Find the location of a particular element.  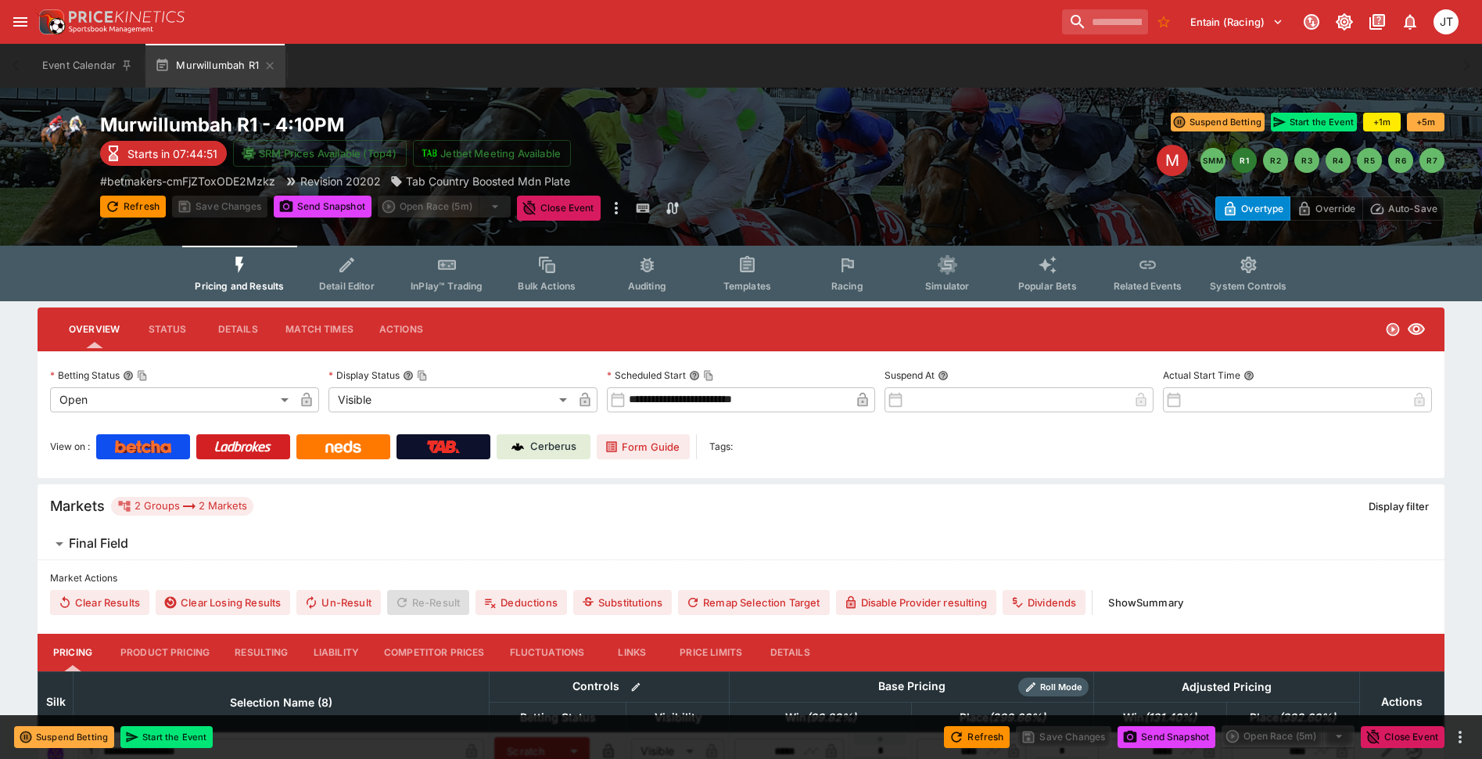

button: Substitutions is located at coordinates (622, 602).